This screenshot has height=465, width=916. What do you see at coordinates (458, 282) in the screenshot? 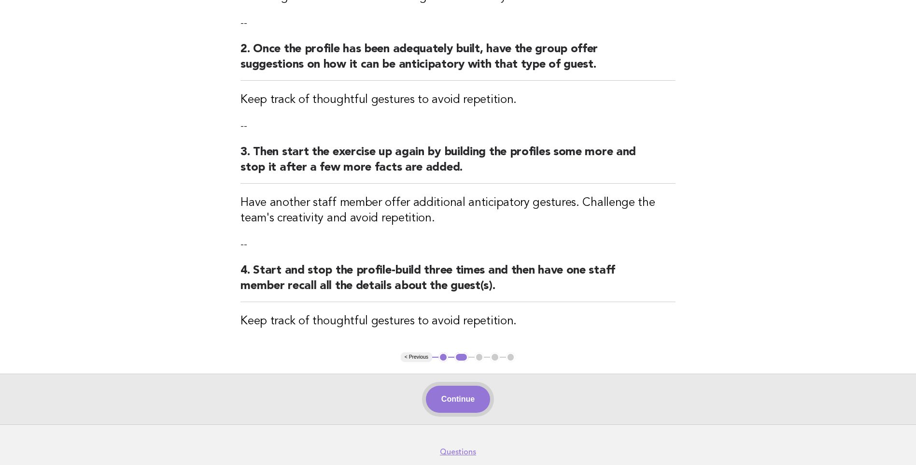
I see `h2: 4. Start and stop the profile-build three times and then have one staff member recall all the det...` at bounding box center [458, 282].